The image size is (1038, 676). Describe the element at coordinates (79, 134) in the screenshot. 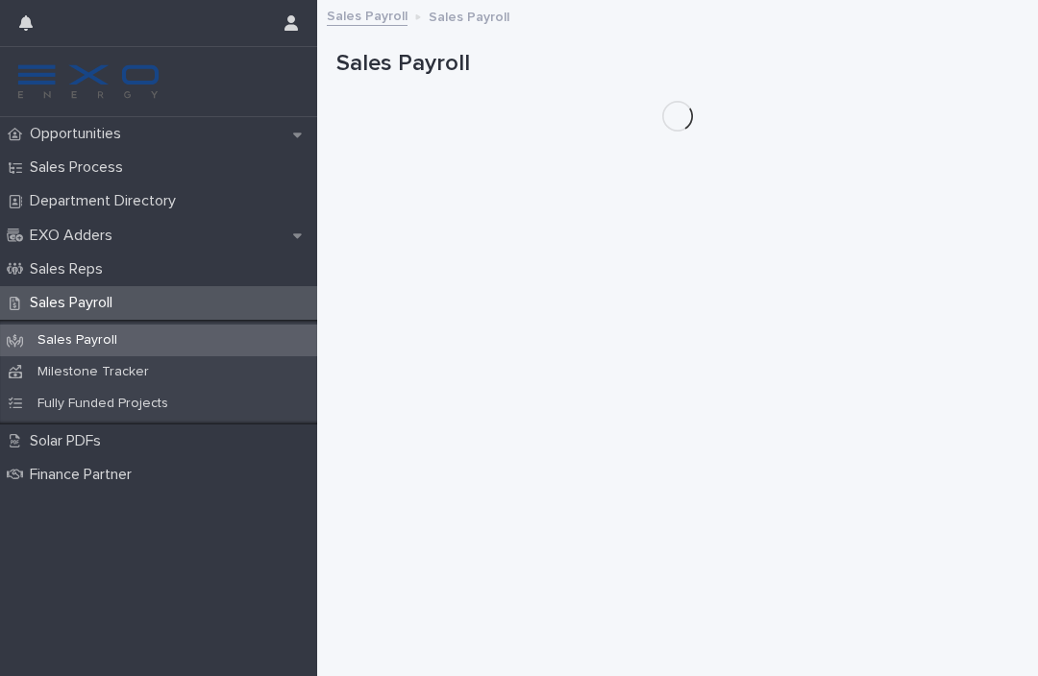

I see `p: Opportunities` at that location.